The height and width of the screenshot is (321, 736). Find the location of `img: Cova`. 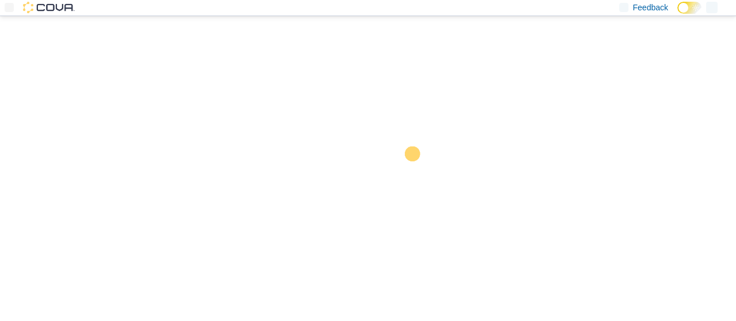

img: Cova is located at coordinates (49, 7).